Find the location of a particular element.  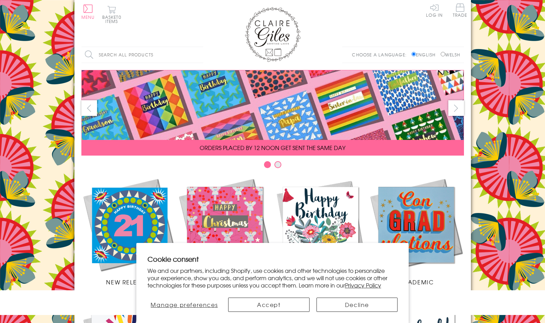

h2: Cookie consent is located at coordinates (273, 259).